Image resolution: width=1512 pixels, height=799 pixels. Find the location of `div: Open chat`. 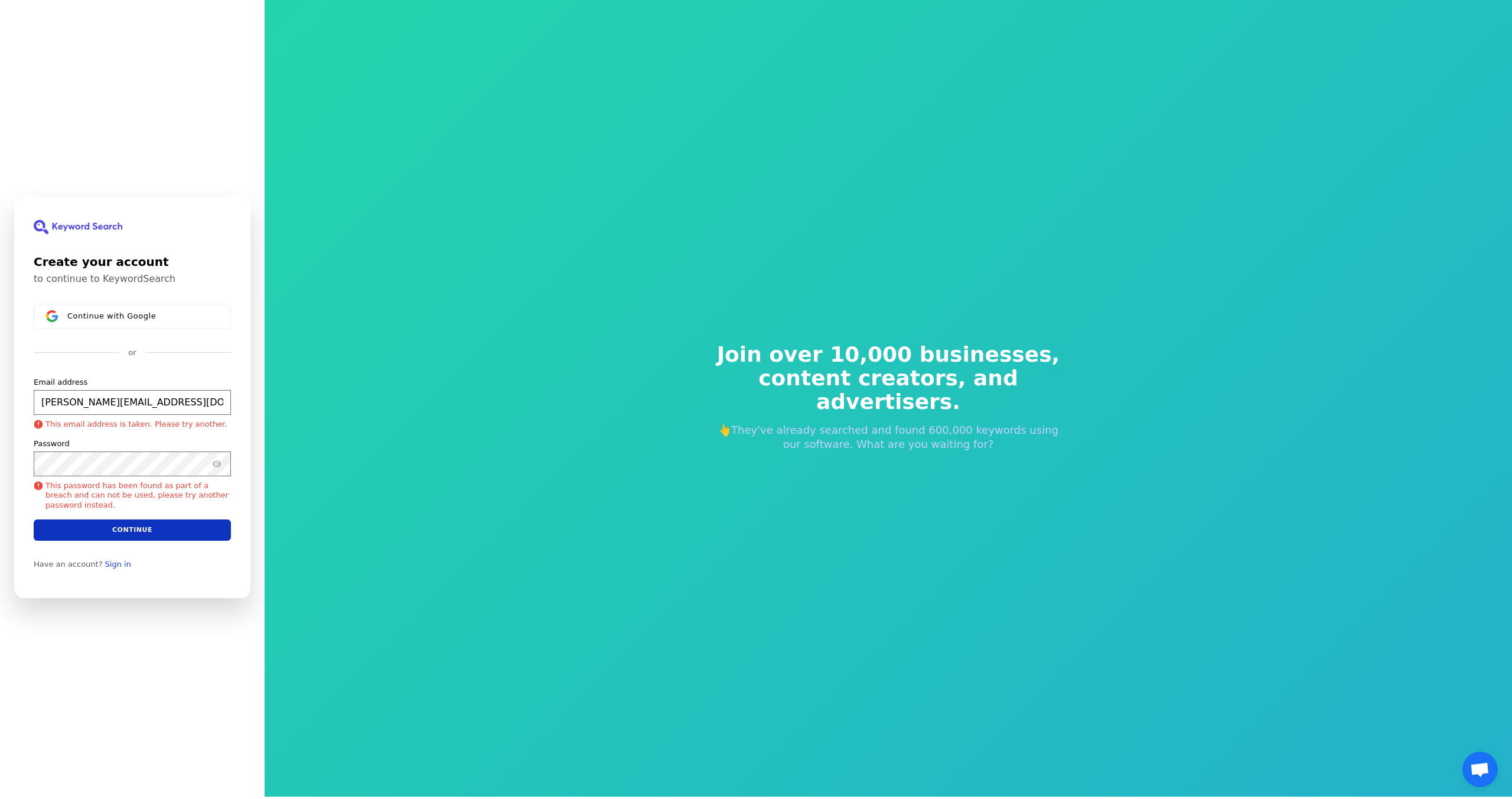

div: Open chat is located at coordinates (1480, 770).